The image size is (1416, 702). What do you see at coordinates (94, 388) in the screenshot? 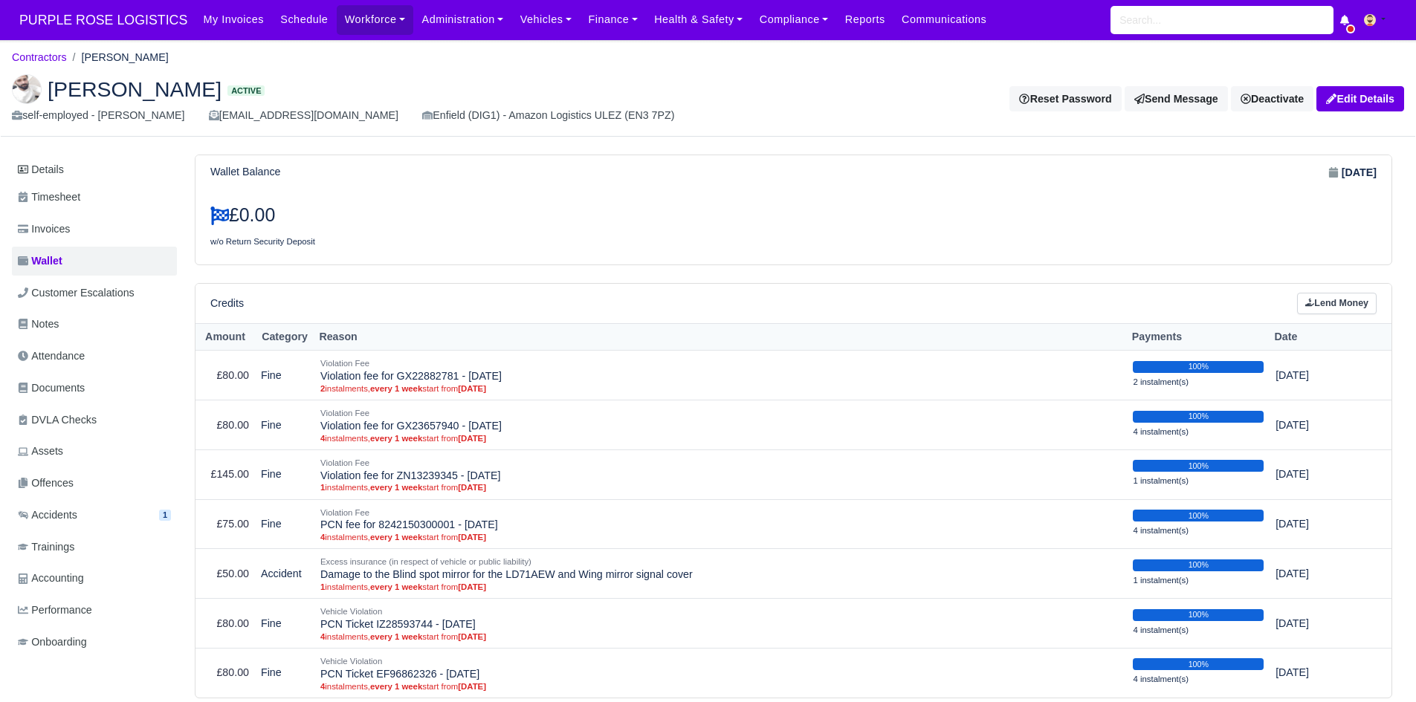
I see `a: Documents` at bounding box center [94, 388].